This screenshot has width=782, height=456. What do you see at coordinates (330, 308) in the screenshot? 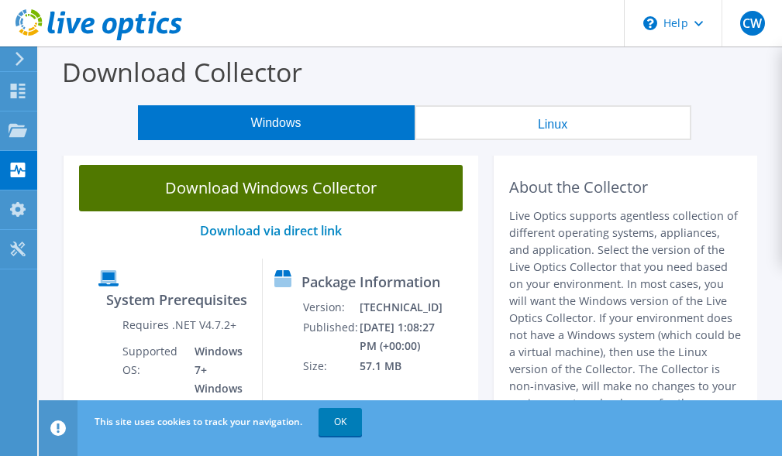
I see `td: Version:` at bounding box center [330, 308].